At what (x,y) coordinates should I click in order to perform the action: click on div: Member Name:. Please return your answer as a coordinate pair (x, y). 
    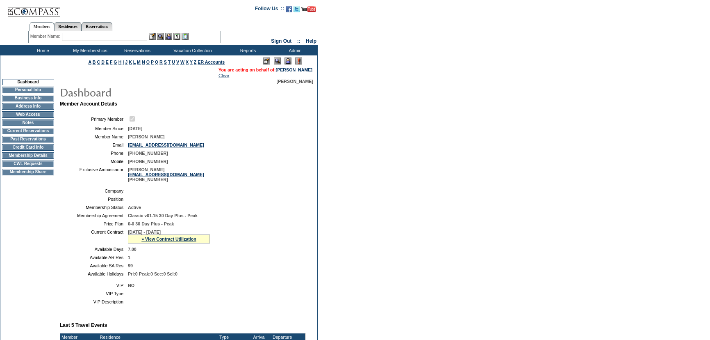
    Looking at the image, I should click on (46, 36).